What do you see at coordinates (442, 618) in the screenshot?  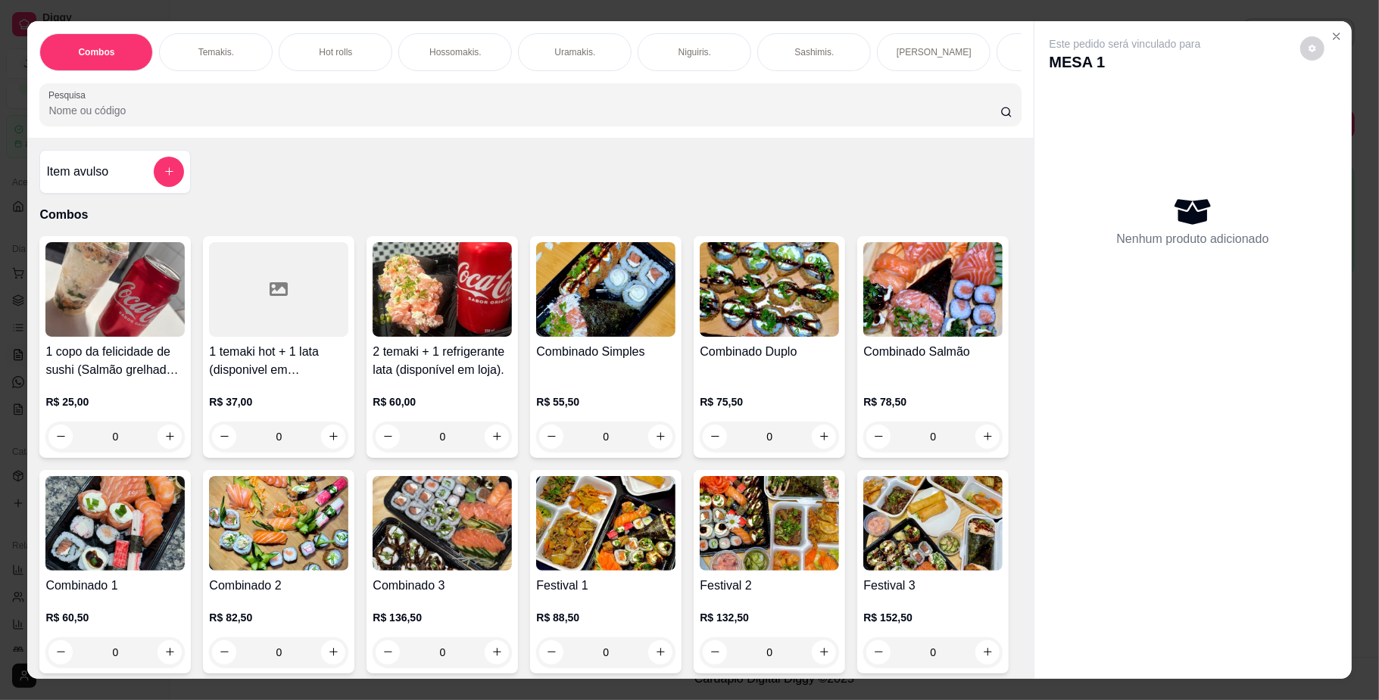 I see `p: R$ 136,50` at bounding box center [442, 618].